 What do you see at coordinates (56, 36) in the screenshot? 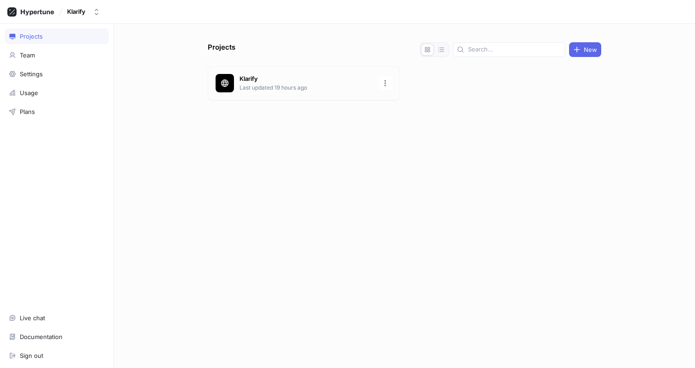
I see `a: Projects` at bounding box center [56, 36].